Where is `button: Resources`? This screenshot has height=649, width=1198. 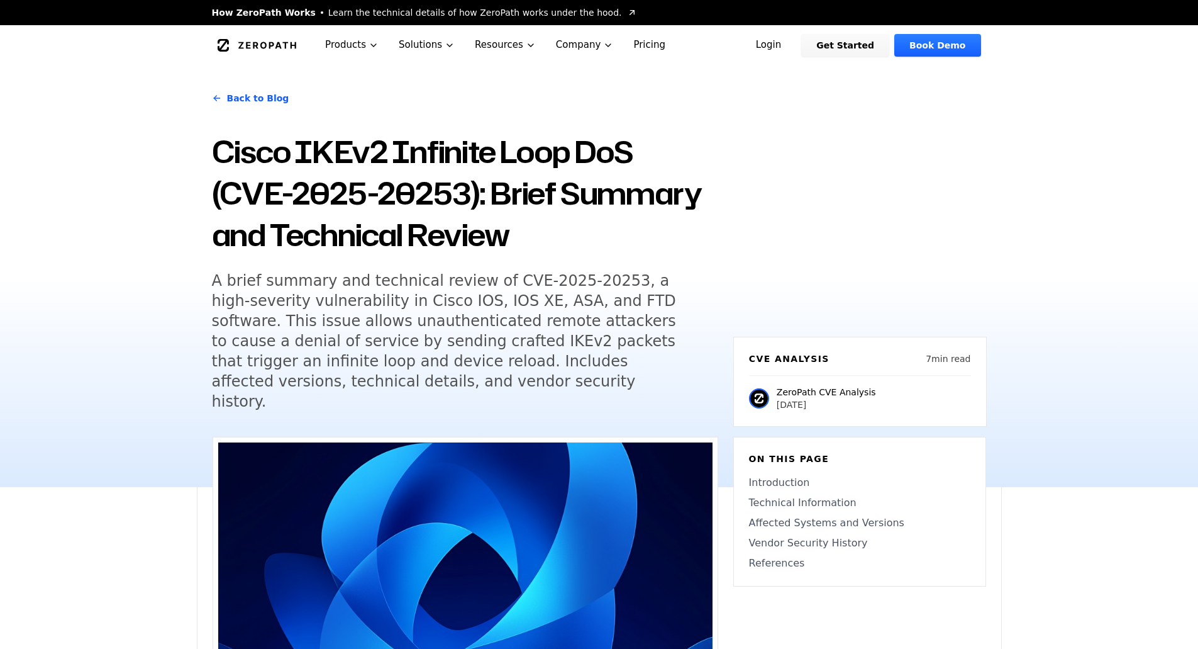 button: Resources is located at coordinates (505, 45).